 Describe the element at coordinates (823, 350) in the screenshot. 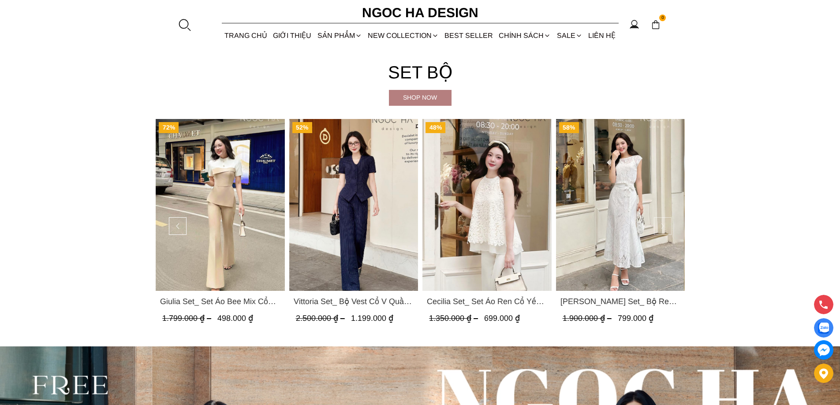

I see `a: messenger` at that location.